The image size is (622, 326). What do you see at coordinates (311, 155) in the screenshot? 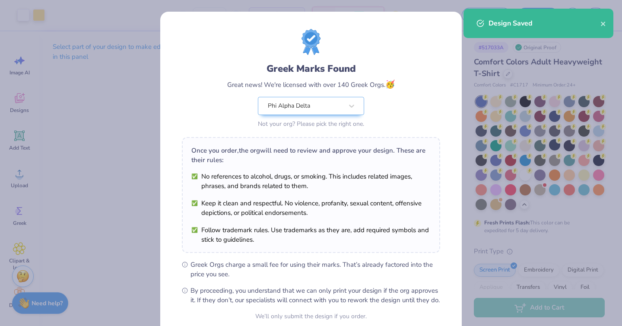
I see `div: Once you order, the org will need to review and approve your design. These are their rules:` at bounding box center [311, 155].